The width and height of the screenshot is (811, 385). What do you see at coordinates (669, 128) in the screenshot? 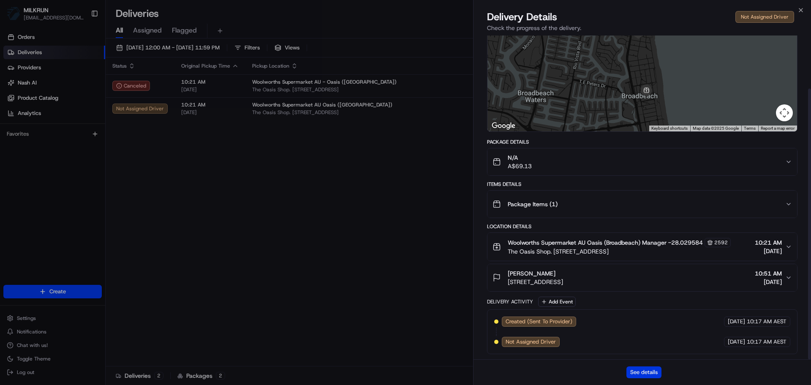
I see `button: Keyboard shortcuts` at bounding box center [669, 128].